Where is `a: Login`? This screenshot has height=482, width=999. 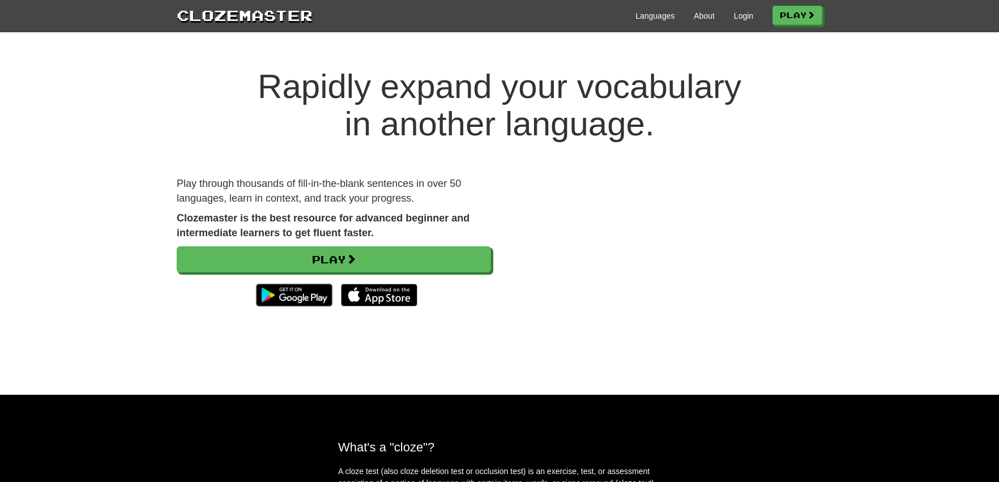 a: Login is located at coordinates (743, 16).